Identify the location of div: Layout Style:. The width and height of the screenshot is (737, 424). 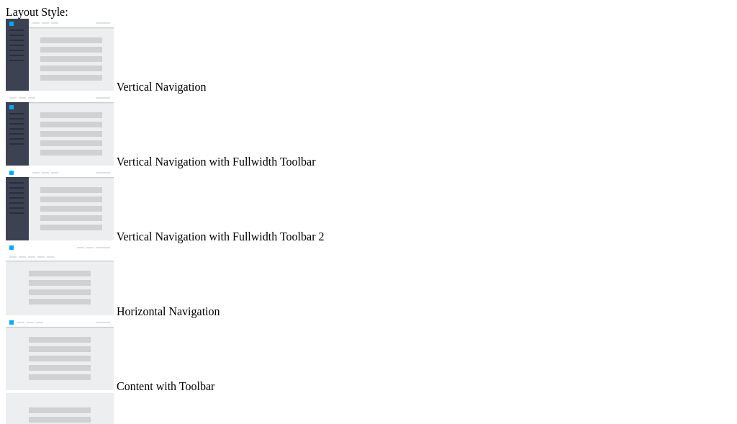
(368, 12).